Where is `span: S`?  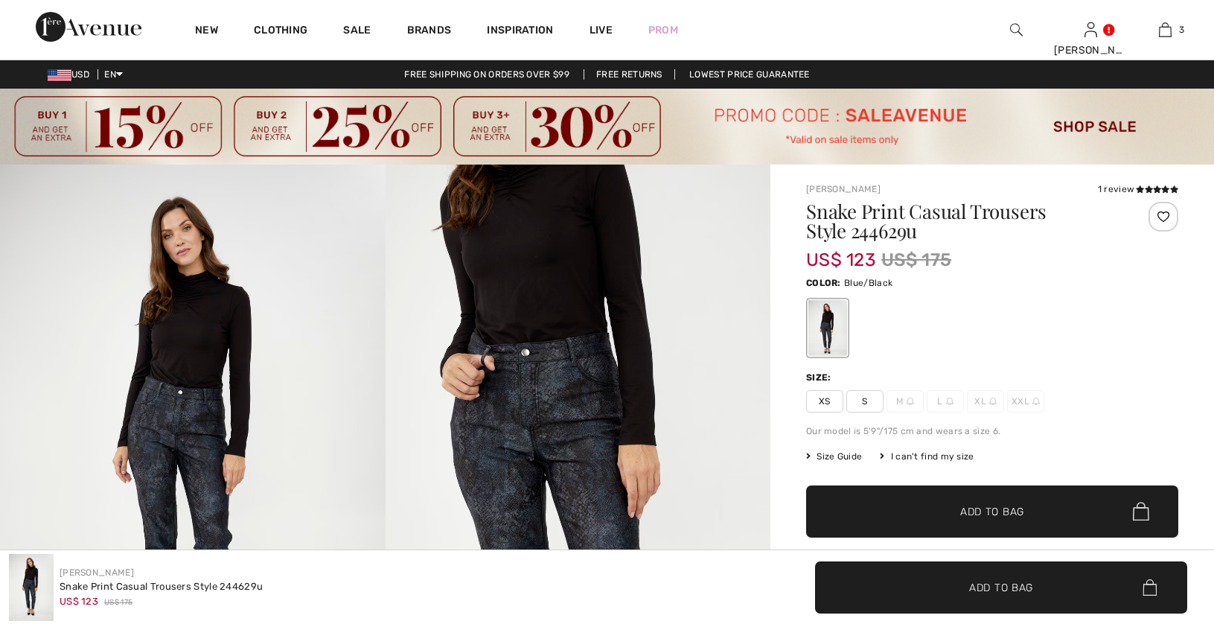
span: S is located at coordinates (865, 401).